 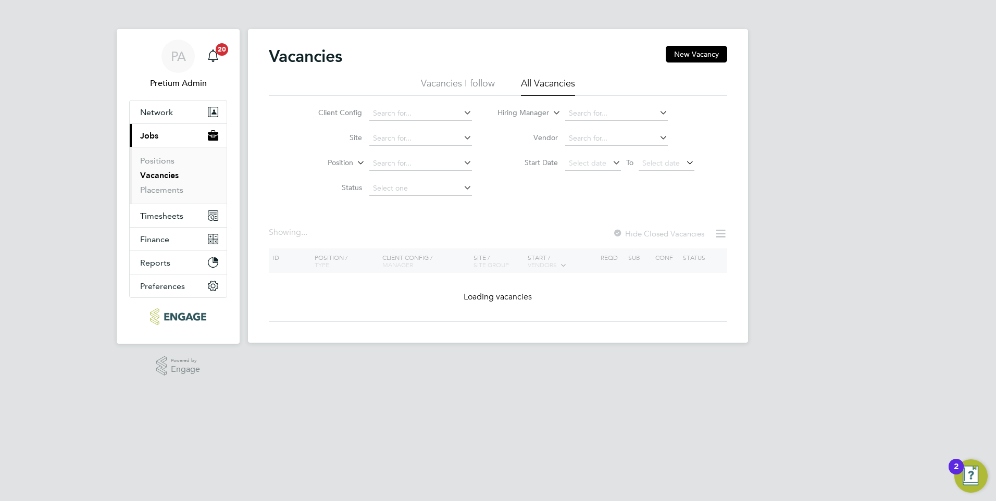 I want to click on button: Open Resource Center, 2 new notifications, so click(x=971, y=476).